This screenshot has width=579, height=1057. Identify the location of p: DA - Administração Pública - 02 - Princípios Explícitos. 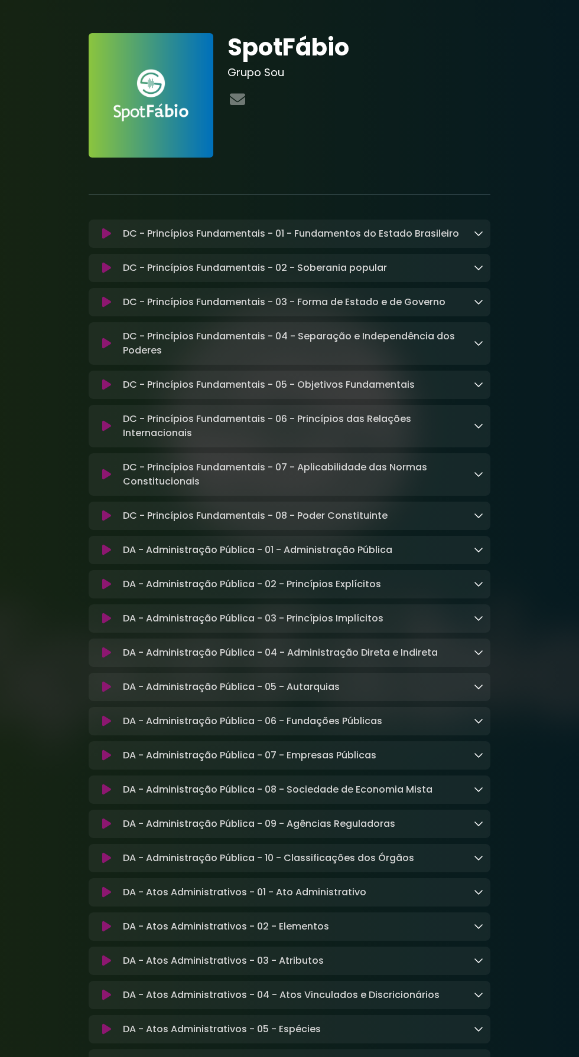
(252, 584).